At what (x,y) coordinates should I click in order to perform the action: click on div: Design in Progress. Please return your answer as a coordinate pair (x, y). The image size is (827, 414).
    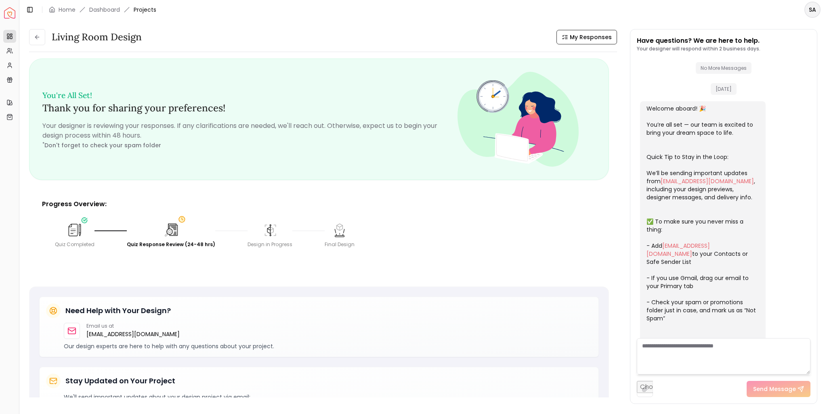
    Looking at the image, I should click on (270, 245).